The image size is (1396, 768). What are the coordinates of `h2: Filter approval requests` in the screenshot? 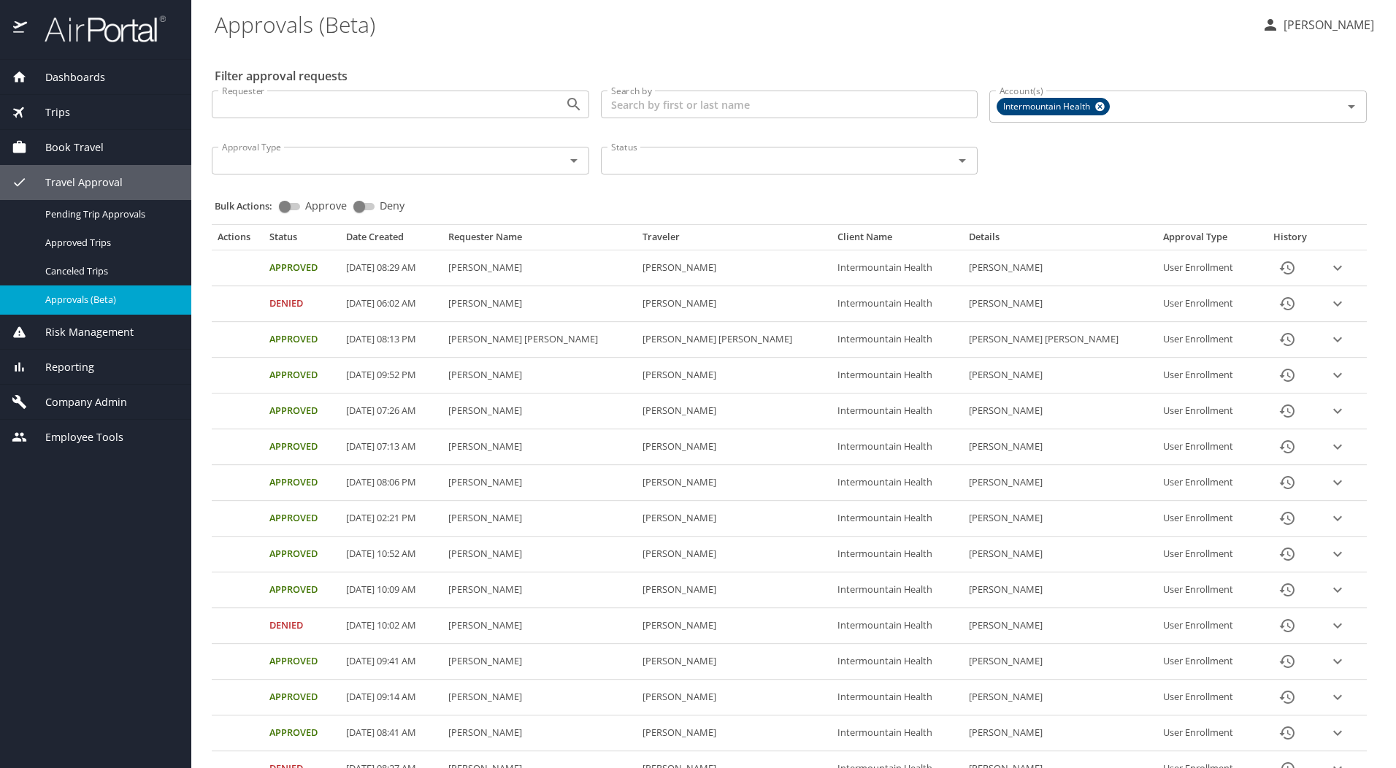 It's located at (281, 76).